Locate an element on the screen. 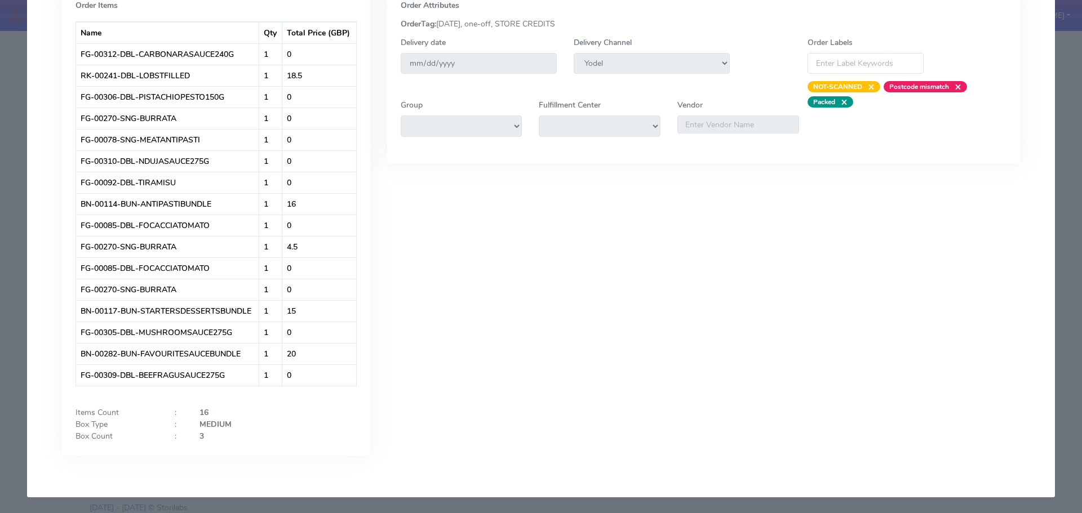  input: Enter Label Keywords is located at coordinates (865, 63).